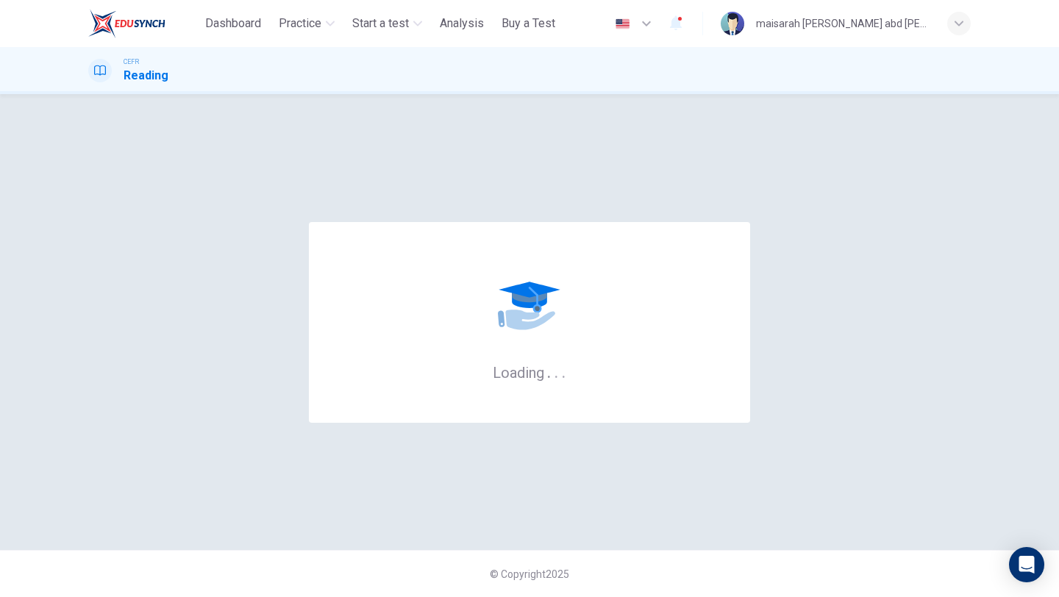 The height and width of the screenshot is (597, 1059). I want to click on span: Buy a Test, so click(528, 24).